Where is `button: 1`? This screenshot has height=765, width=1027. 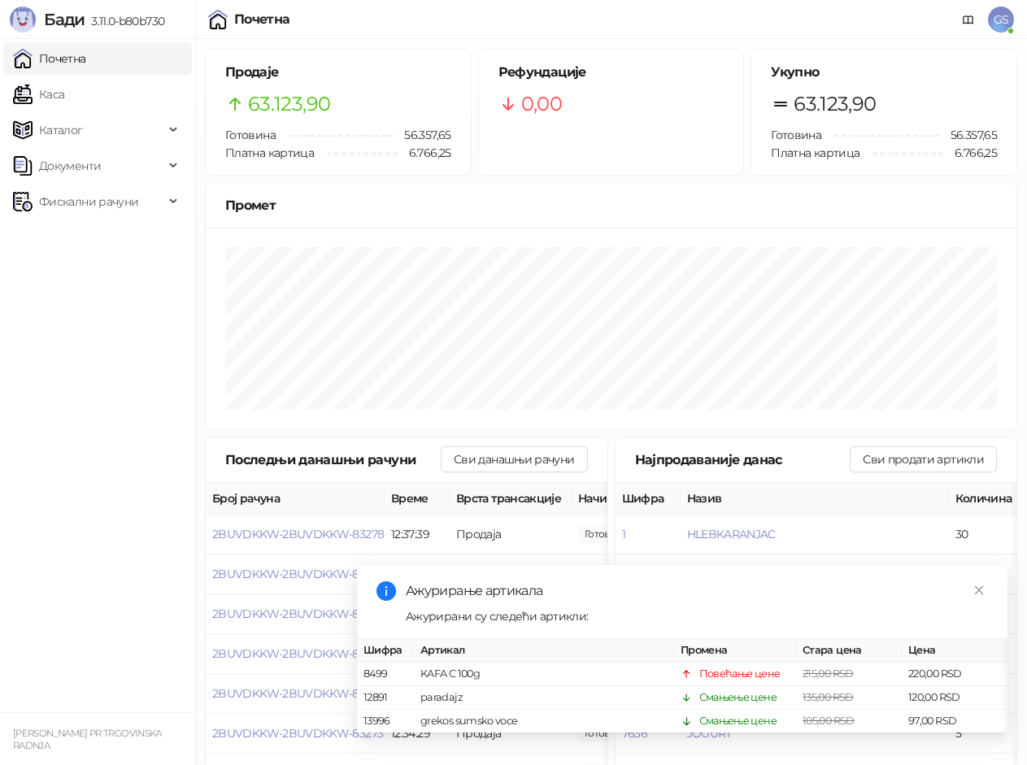 button: 1 is located at coordinates (623, 534).